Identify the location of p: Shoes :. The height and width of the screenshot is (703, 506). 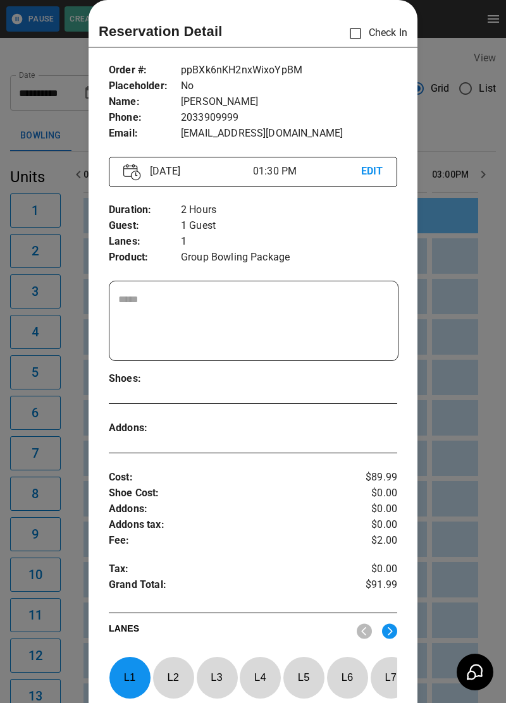
(145, 379).